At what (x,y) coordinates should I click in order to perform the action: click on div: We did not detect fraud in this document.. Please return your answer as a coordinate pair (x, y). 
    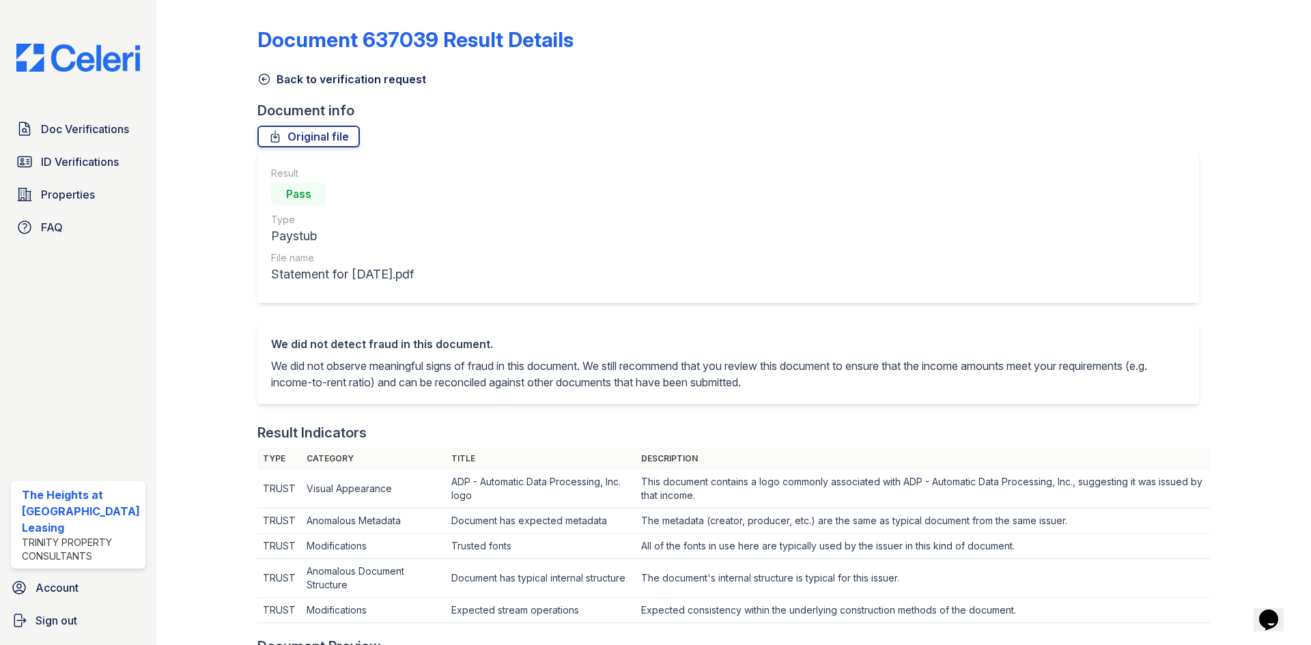
    Looking at the image, I should click on (728, 344).